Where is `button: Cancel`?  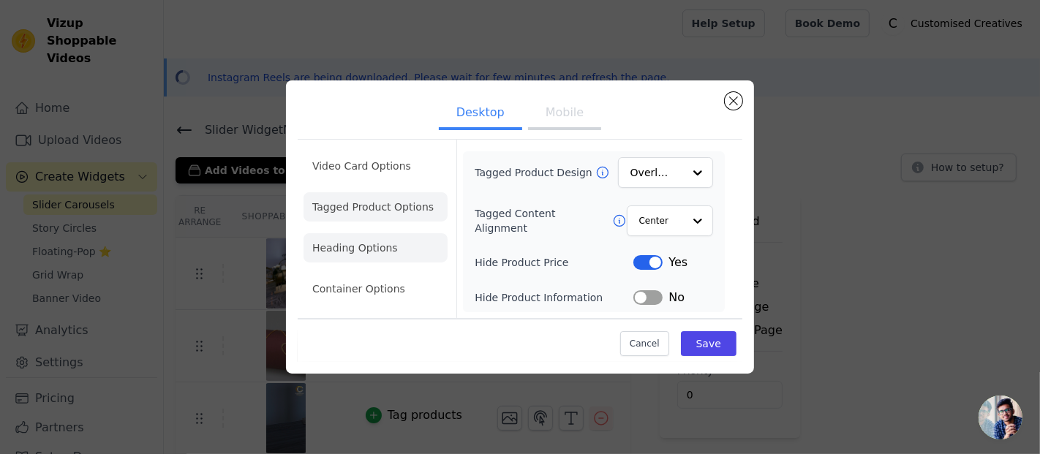 button: Cancel is located at coordinates (644, 344).